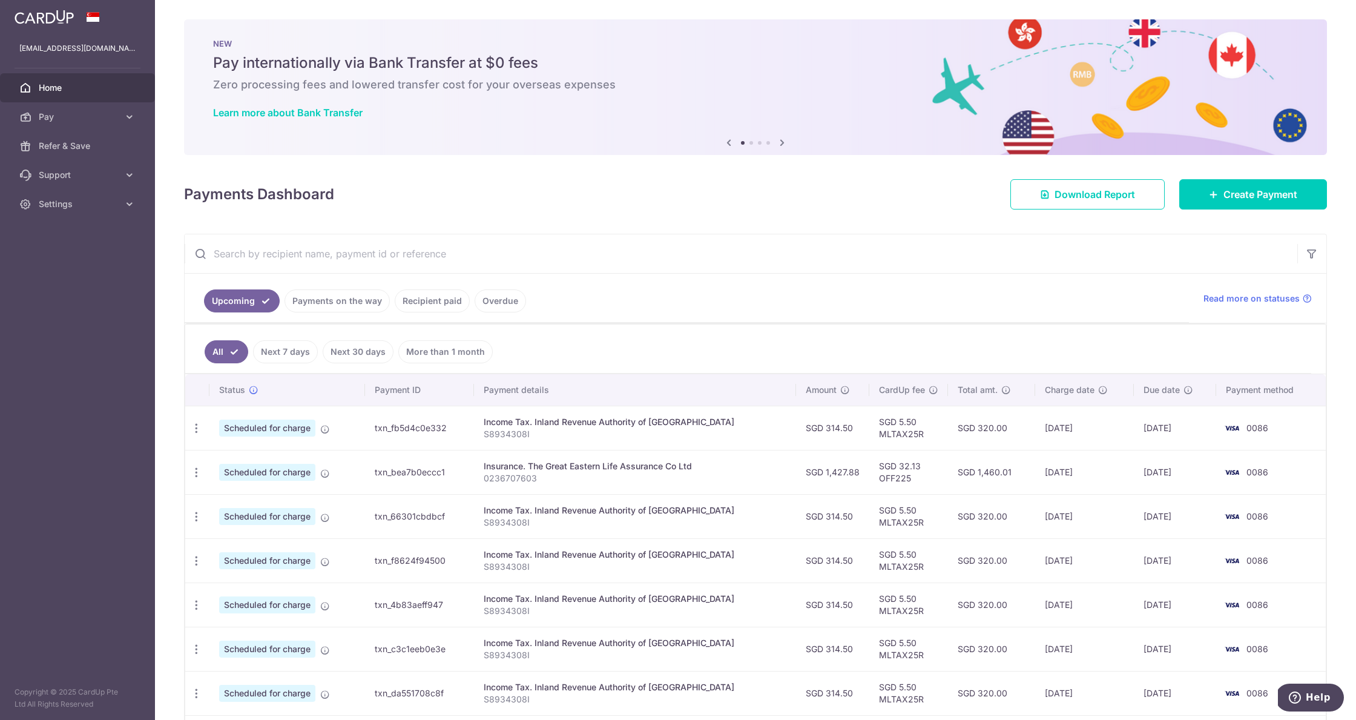 The image size is (1356, 720). What do you see at coordinates (79, 117) in the screenshot?
I see `span: Pay` at bounding box center [79, 117].